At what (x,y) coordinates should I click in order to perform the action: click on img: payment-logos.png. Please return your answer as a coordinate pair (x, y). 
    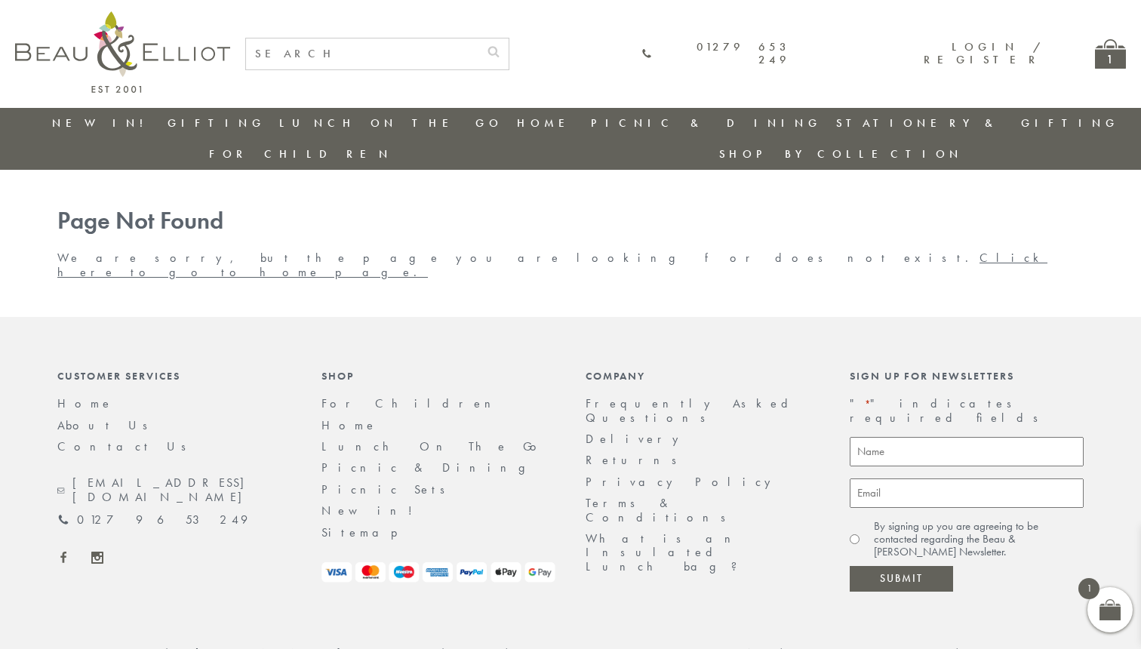
    Looking at the image, I should click on (438, 572).